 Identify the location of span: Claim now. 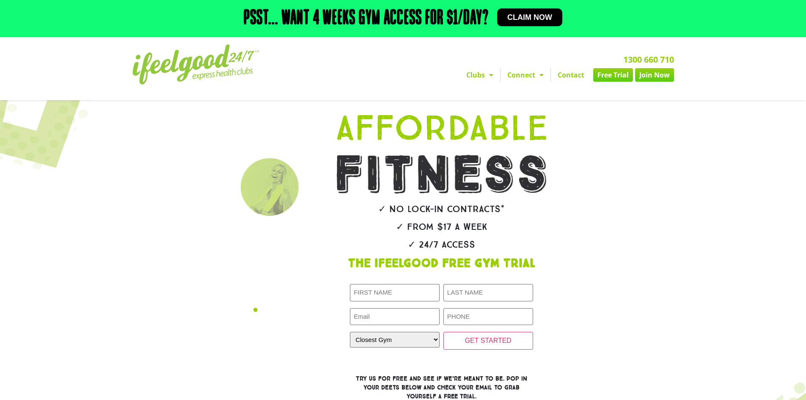
(530, 17).